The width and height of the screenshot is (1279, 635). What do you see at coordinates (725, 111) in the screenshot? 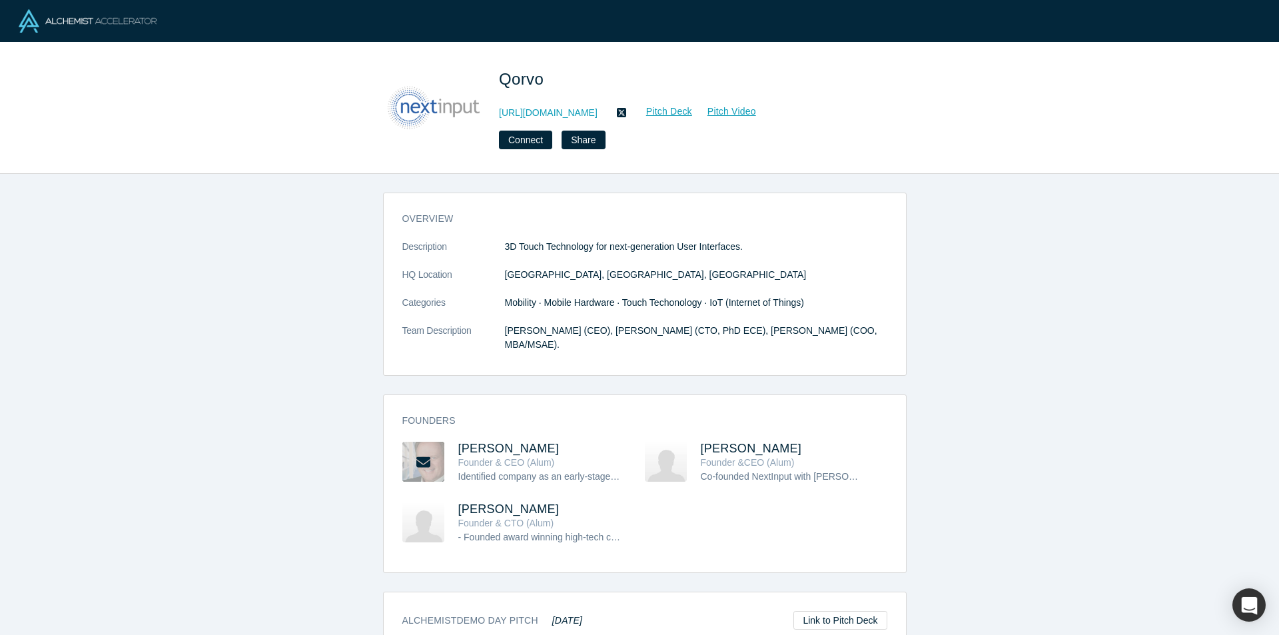
I see `a: Pitch Video` at bounding box center [725, 111].